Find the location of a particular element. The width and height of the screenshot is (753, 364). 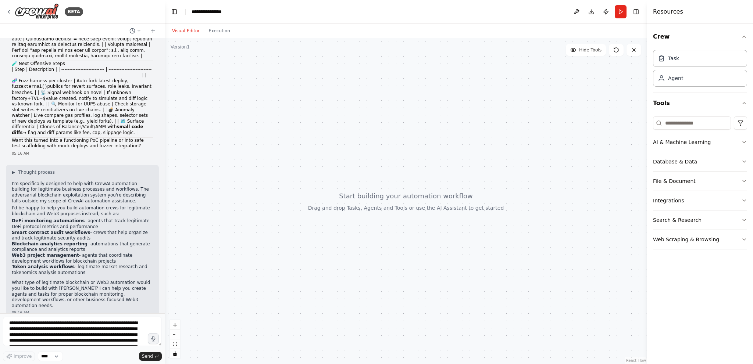

h4: Resources is located at coordinates (668, 12).